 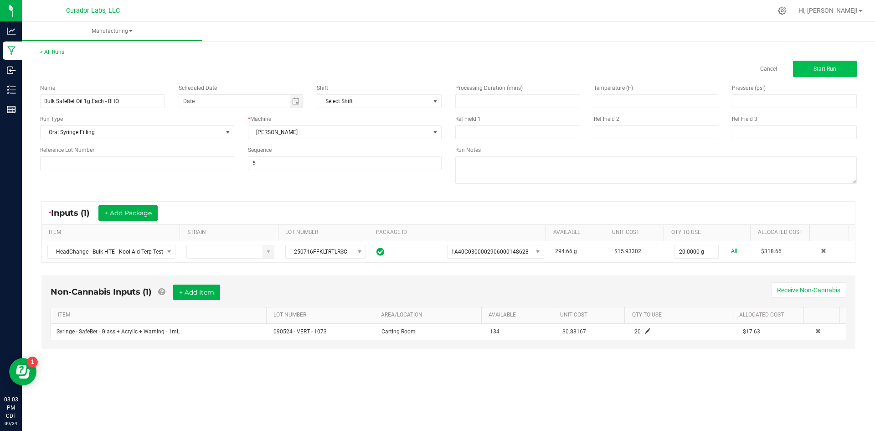 What do you see at coordinates (490, 252) in the screenshot?
I see `span: 1A40C0300002906000148628` at bounding box center [490, 252].